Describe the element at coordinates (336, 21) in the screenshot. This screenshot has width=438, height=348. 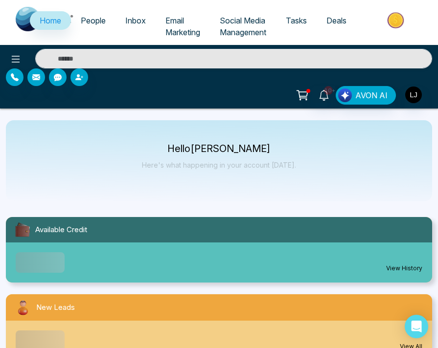
I see `a: Deals` at that location.